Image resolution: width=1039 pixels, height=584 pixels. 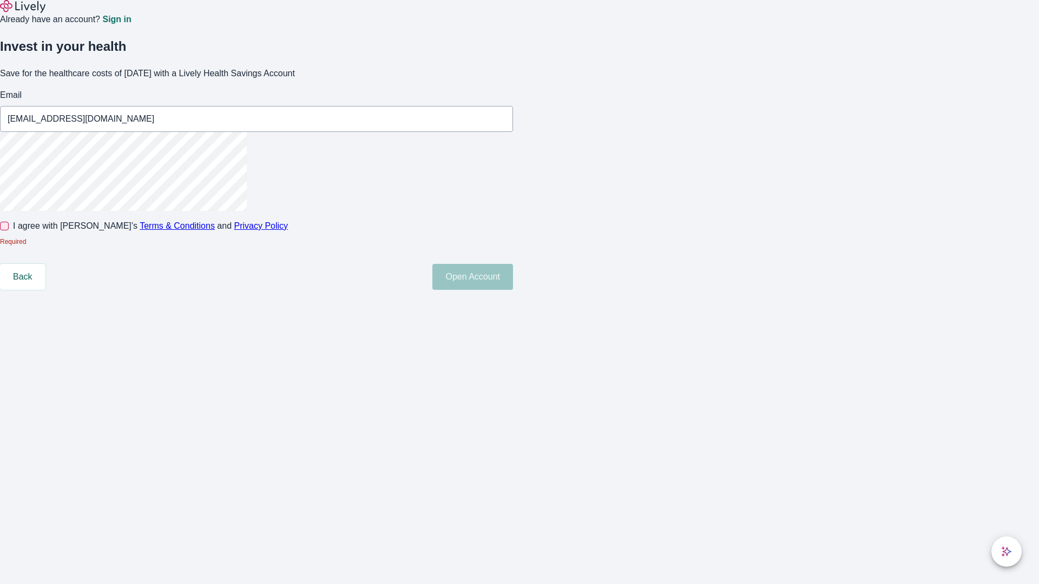 What do you see at coordinates (116, 19) in the screenshot?
I see `div: Sign in` at bounding box center [116, 19].